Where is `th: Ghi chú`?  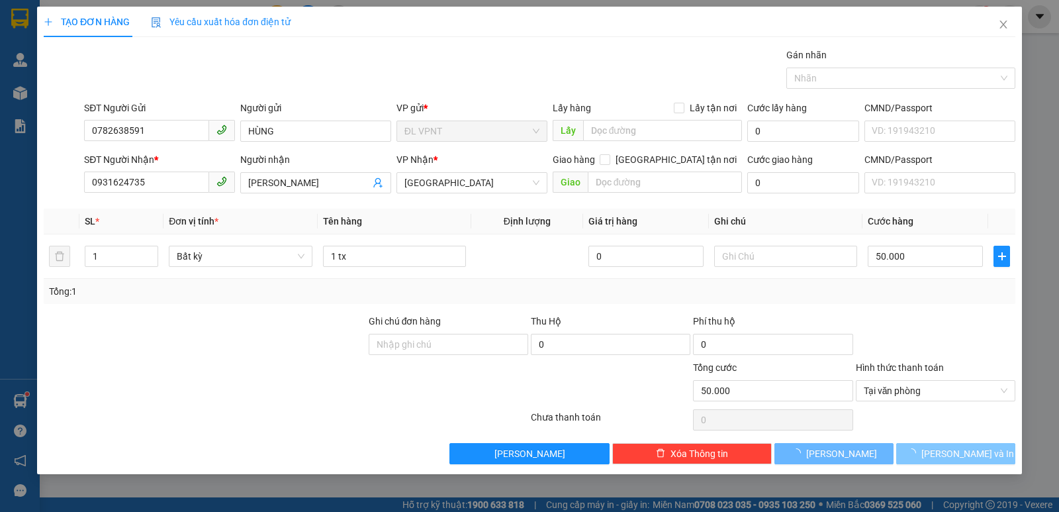 th: Ghi chú is located at coordinates (786, 221).